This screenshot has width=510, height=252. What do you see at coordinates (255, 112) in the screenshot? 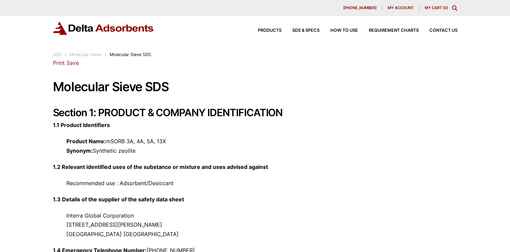
I see `h2: Section 1: PRODUCT & COMPANY IDENTIFICATION` at bounding box center [255, 112].